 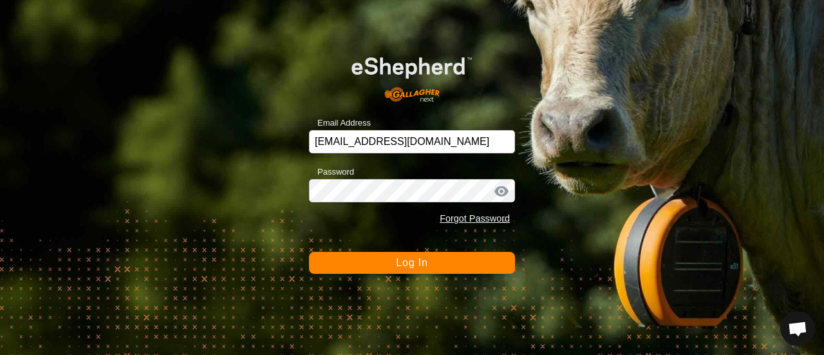 I want to click on input: Email Address, so click(x=412, y=142).